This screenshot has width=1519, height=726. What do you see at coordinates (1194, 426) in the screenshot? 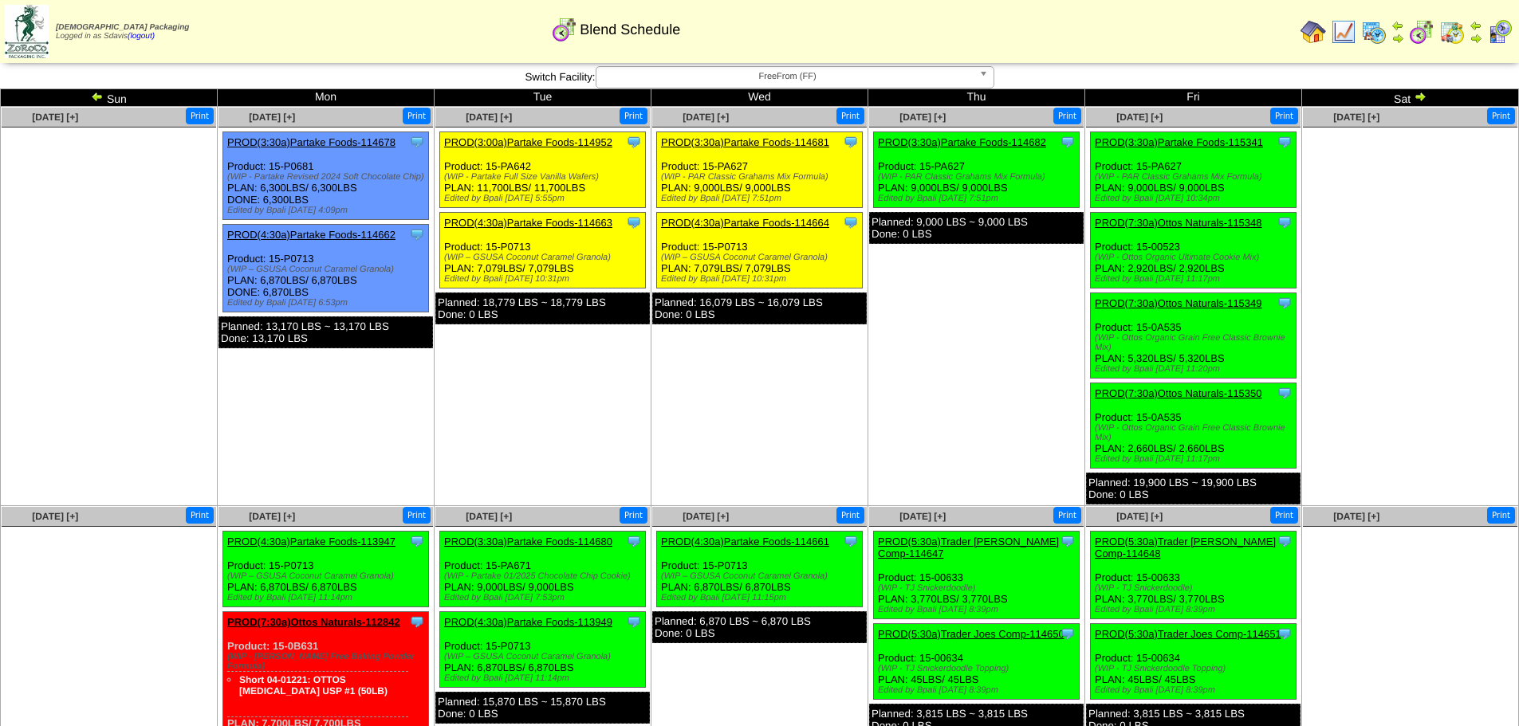
I see `div: Product: 15-0A535 PLAN: 2,660LBS / 2,660LBS` at bounding box center [1194, 426].